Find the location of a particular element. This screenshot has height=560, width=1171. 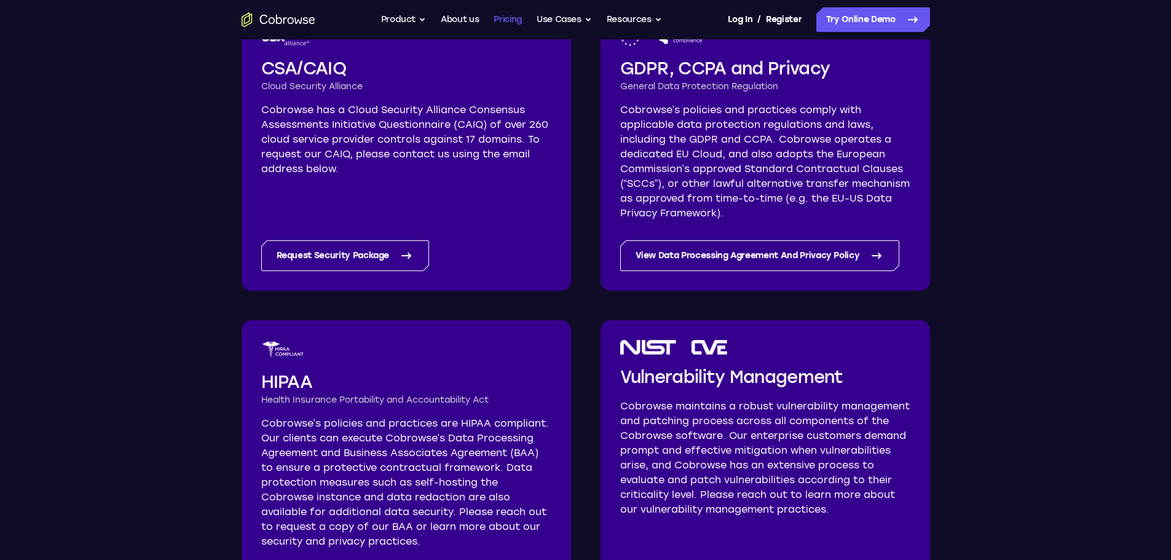

h2: GDPR, CCPA and Privacy is located at coordinates (766, 68).